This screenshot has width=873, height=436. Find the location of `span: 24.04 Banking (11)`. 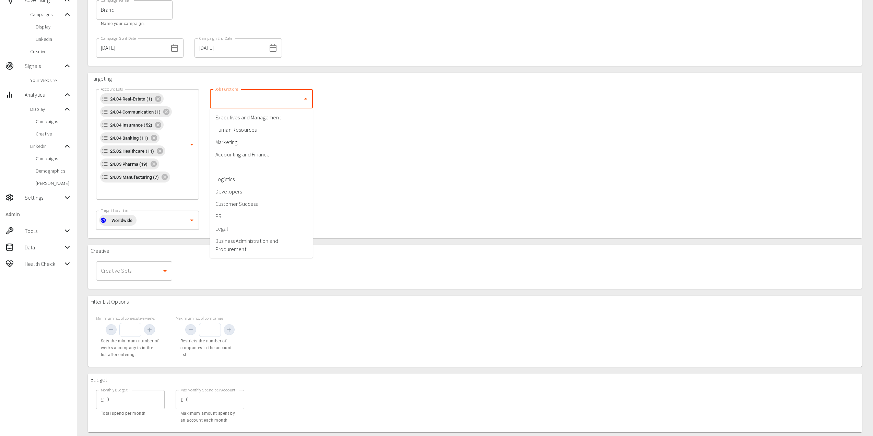

span: 24.04 Banking (11) is located at coordinates (129, 138).